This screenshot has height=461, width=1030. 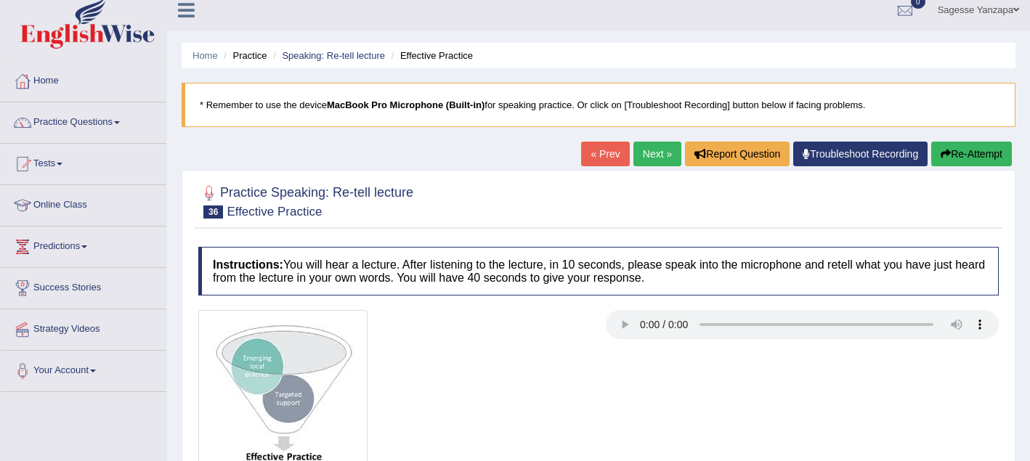 I want to click on a: « Prev, so click(x=605, y=154).